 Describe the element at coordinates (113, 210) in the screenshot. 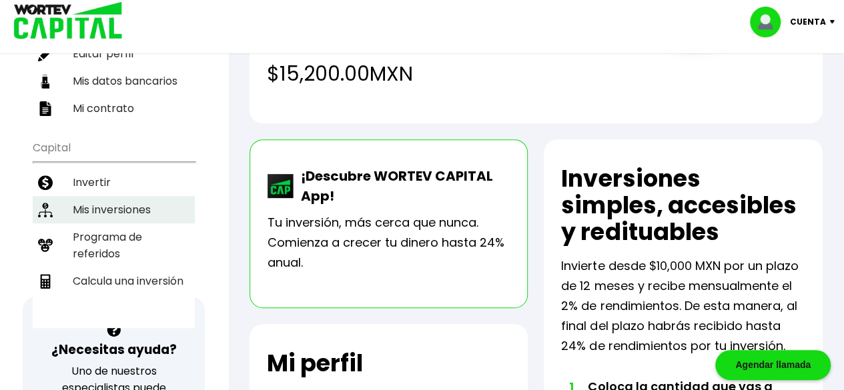

I see `a: Mis inversiones` at that location.